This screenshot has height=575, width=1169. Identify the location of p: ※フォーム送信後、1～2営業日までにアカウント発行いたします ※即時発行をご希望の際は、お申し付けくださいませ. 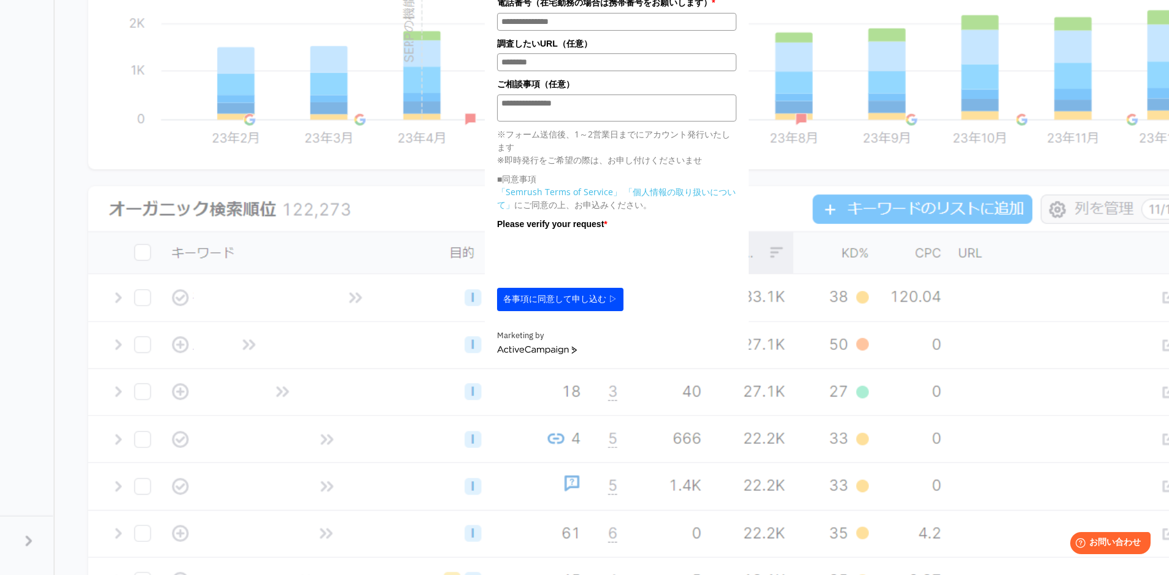
(616, 147).